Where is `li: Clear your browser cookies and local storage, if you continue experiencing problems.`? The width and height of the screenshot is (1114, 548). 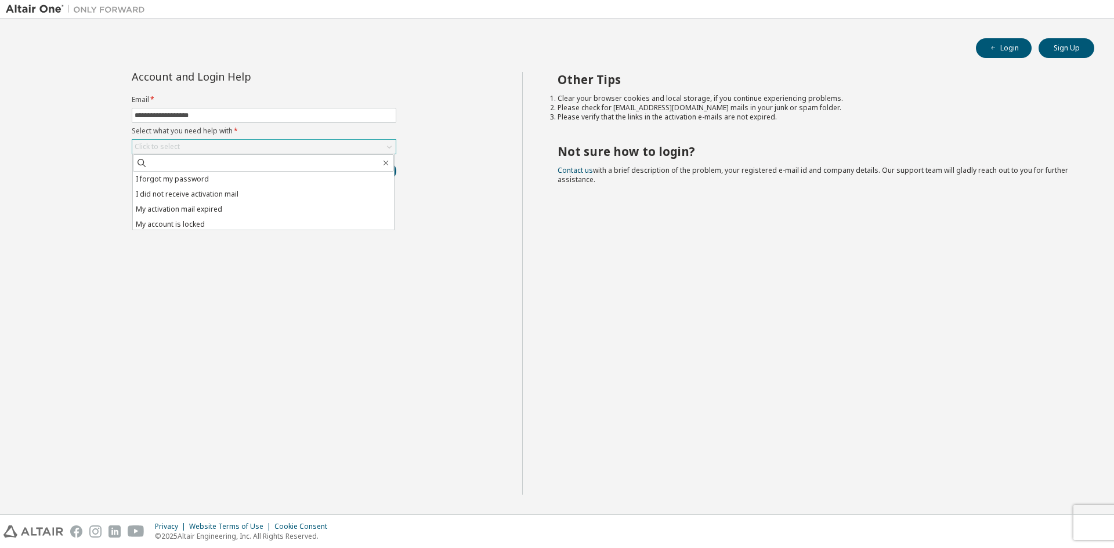
li: Clear your browser cookies and local storage, if you continue experiencing problems. is located at coordinates (815, 99).